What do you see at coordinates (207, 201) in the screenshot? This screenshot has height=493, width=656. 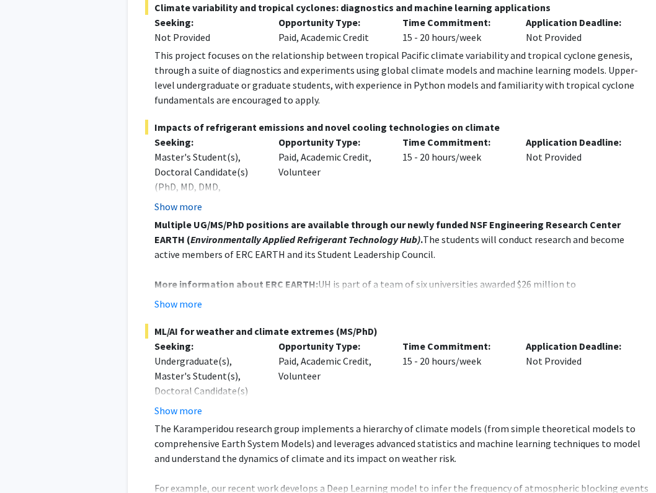 I see `div: Master's Student(s), Doctoral Candidate(s) (PhD, MD, DMD, PharmD, etc.), Postdoctoral Researcher(...` at bounding box center [207, 201].